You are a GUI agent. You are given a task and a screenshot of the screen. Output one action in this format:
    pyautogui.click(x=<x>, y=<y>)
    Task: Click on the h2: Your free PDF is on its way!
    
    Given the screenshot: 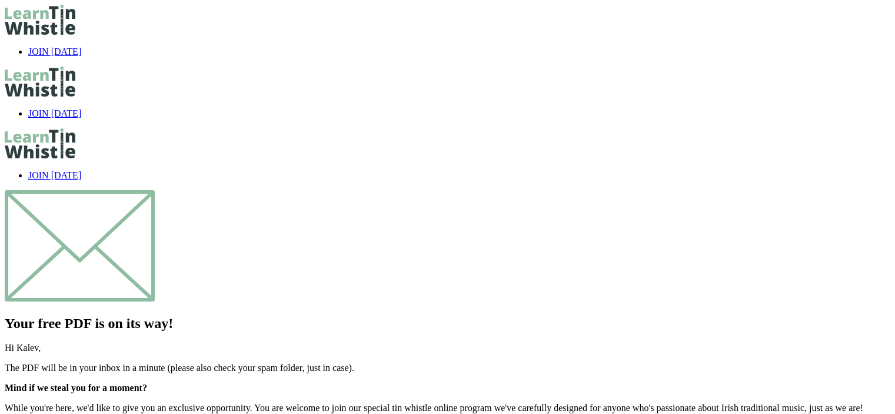 What is the action you would take?
    pyautogui.click(x=447, y=323)
    